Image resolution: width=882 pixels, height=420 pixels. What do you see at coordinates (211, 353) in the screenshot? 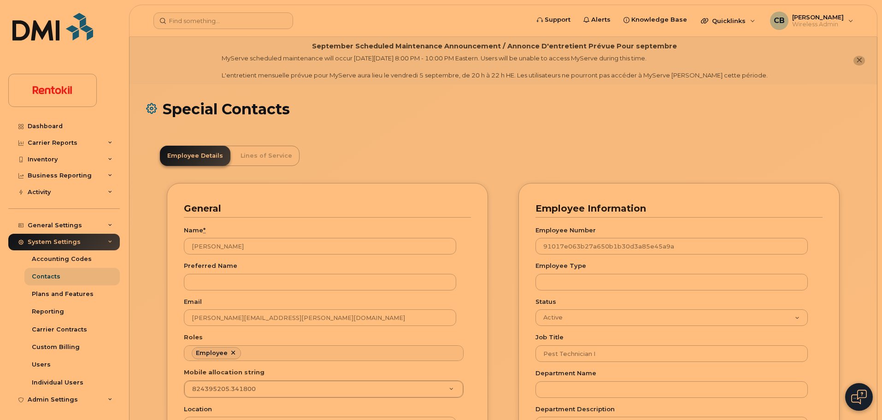
I see `div: Employee` at bounding box center [211, 353].